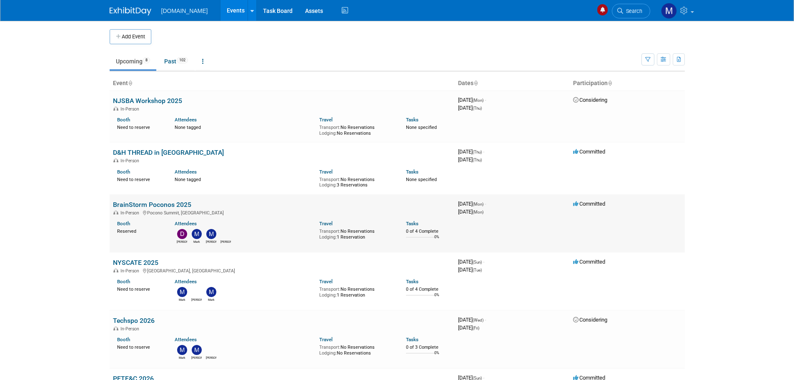 The width and height of the screenshot is (794, 380). I want to click on img: ExhibitDay, so click(130, 11).